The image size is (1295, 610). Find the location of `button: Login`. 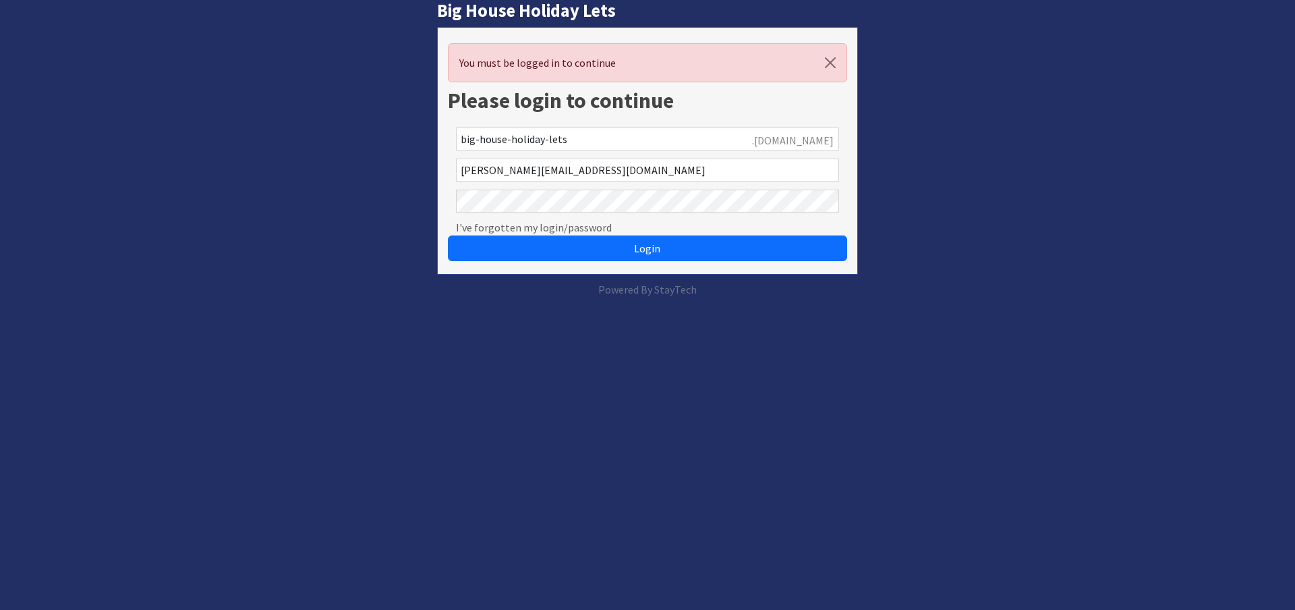

button: Login is located at coordinates (647, 248).